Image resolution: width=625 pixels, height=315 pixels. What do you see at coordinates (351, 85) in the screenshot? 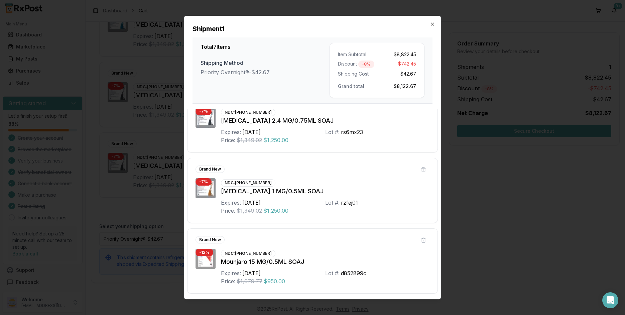
I see `span: Grand total` at bounding box center [351, 85].